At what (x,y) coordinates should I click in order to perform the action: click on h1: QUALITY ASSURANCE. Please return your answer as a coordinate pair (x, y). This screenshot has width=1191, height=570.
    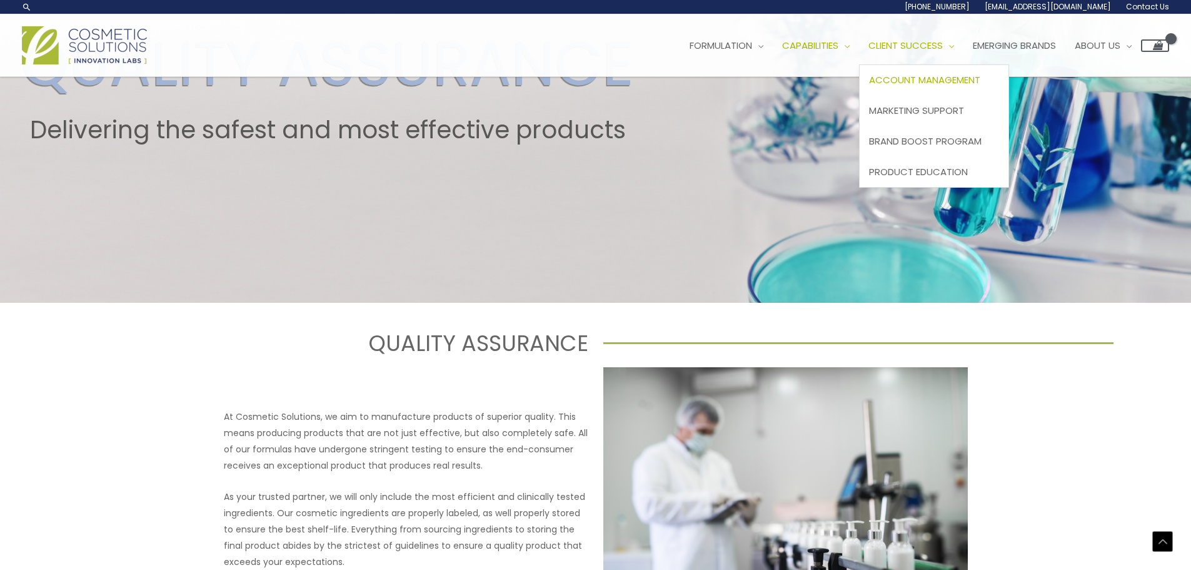
    Looking at the image, I should click on (333, 343).